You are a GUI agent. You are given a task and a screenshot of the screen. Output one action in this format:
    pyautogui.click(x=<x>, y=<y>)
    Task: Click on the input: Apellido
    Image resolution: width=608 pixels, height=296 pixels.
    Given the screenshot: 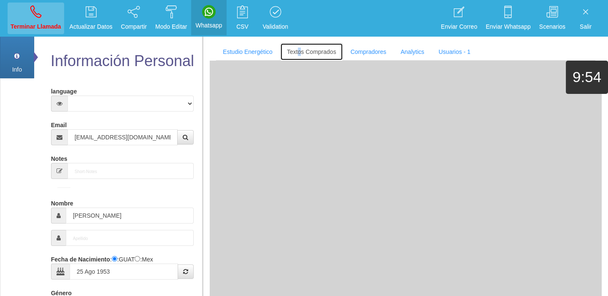 What is the action you would take?
    pyautogui.click(x=130, y=238)
    